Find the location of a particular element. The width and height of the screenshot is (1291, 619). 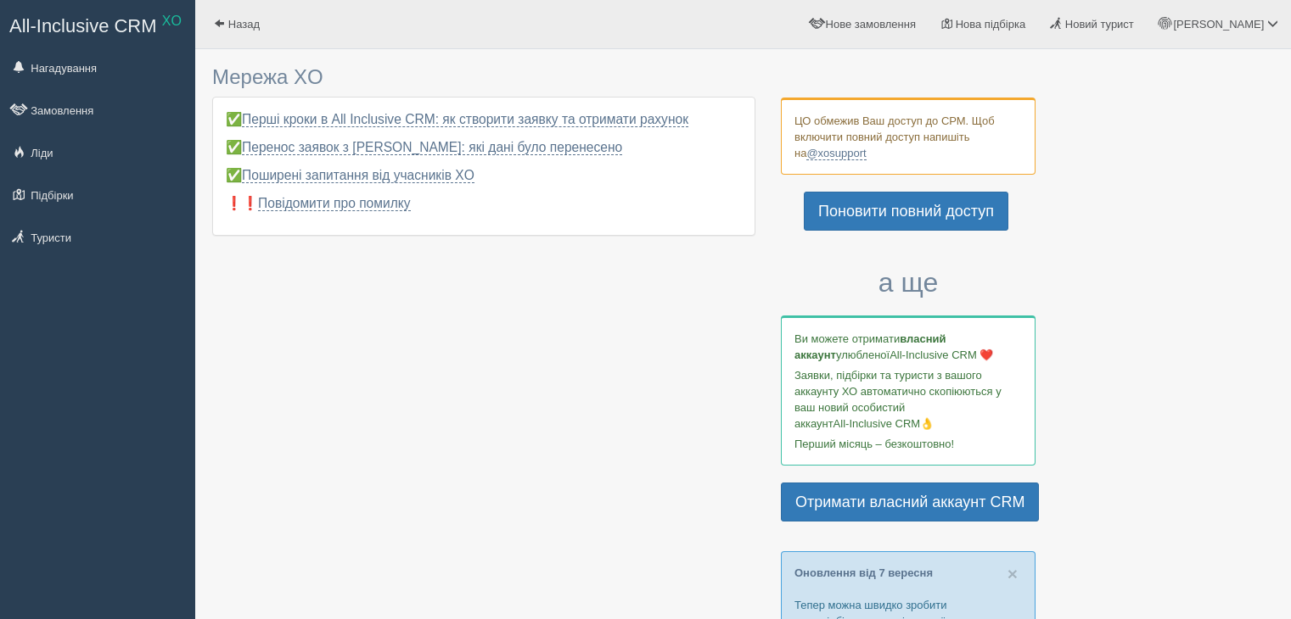

b: власний аккаунт is located at coordinates (870, 347).